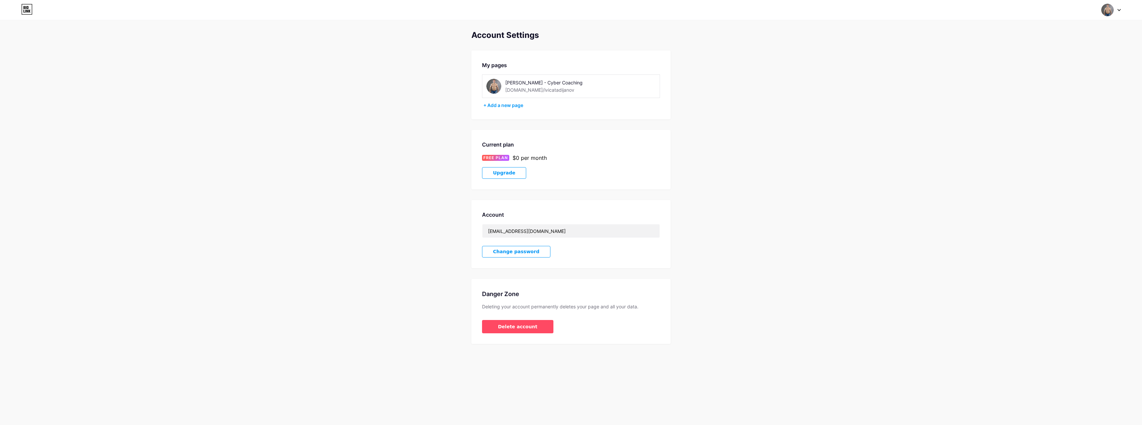 The image size is (1142, 425). I want to click on input: Email, so click(571, 231).